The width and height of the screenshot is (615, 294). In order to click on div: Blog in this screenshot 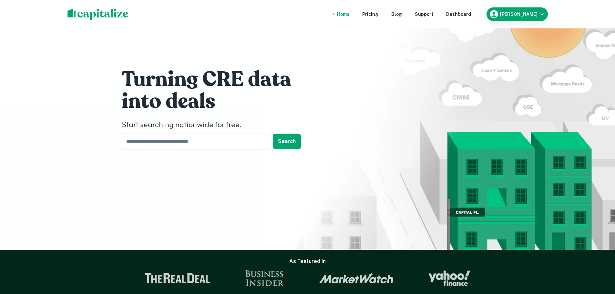, I will do `click(396, 14)`.